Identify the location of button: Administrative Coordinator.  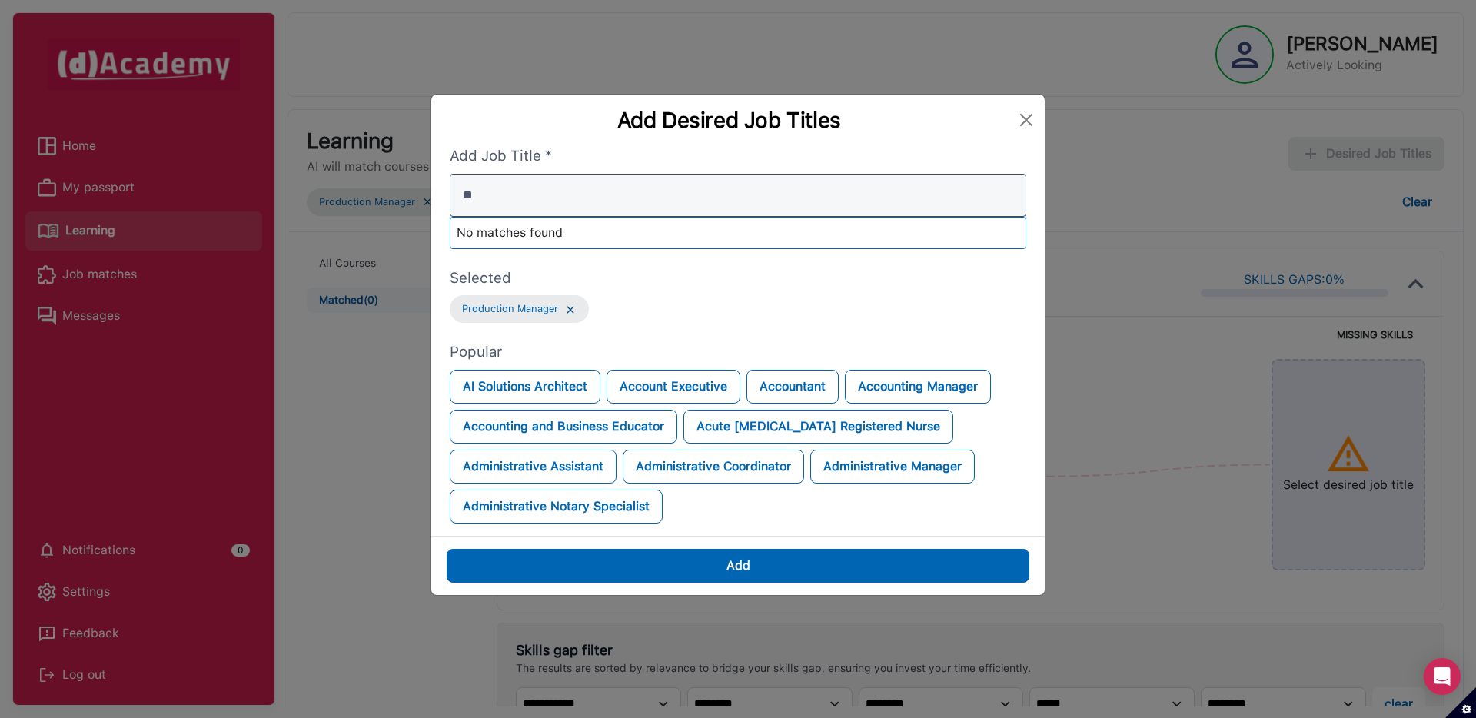
(714, 467).